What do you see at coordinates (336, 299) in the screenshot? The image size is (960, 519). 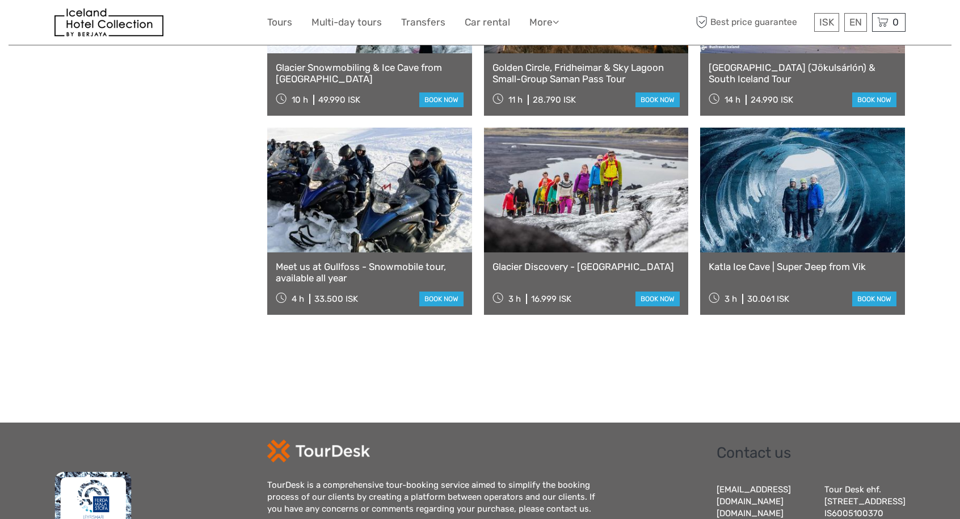 I see `div: 33.500 ISK` at bounding box center [336, 299].